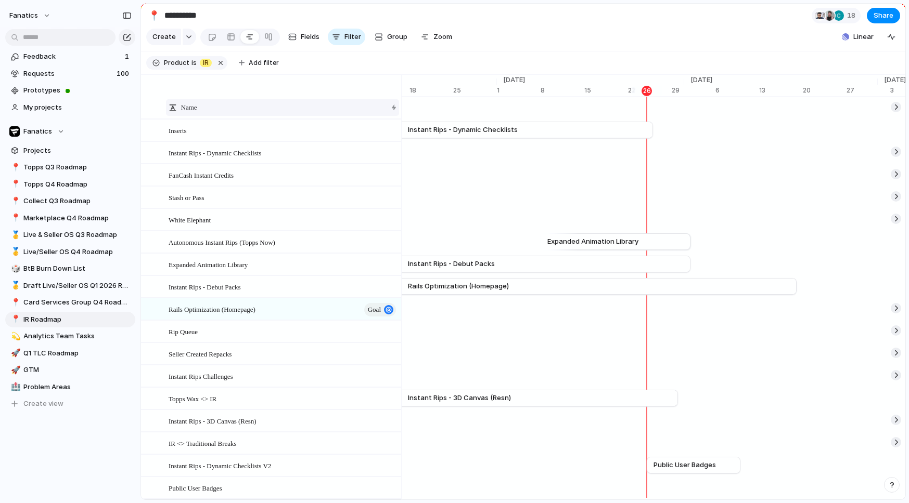  What do you see at coordinates (77, 269) in the screenshot?
I see `span: BtB Burn Down List` at bounding box center [77, 269].